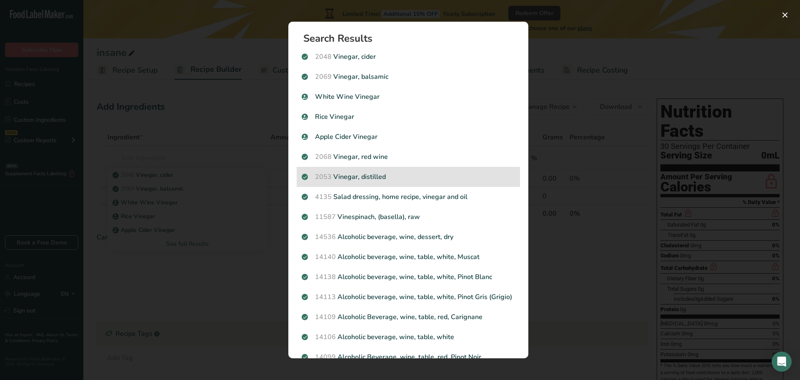  I want to click on p: Alcoholic beverage, wine, table, white, Muscat, so click(408, 257).